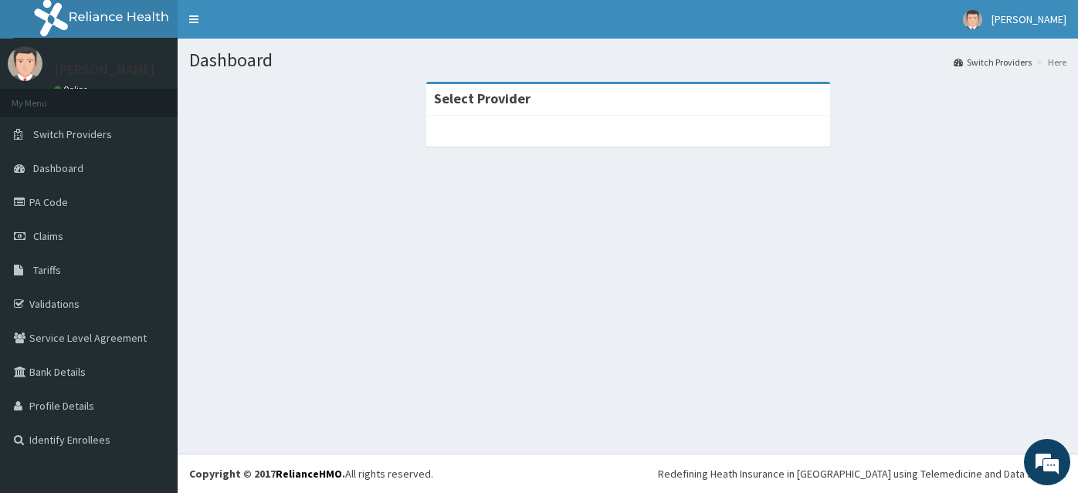  I want to click on span: Switch Providers, so click(73, 134).